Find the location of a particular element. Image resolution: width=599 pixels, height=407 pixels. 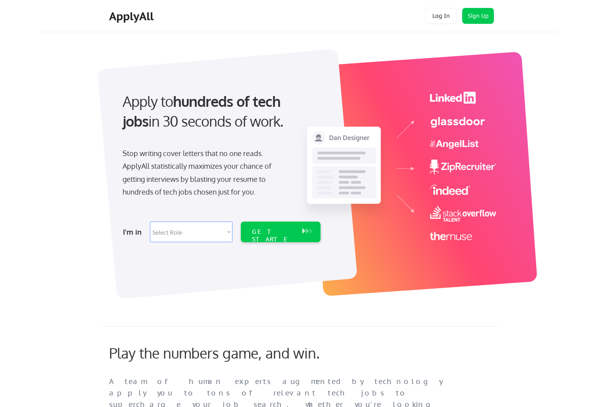

strong: hundreds of tech jobs is located at coordinates (203, 111).